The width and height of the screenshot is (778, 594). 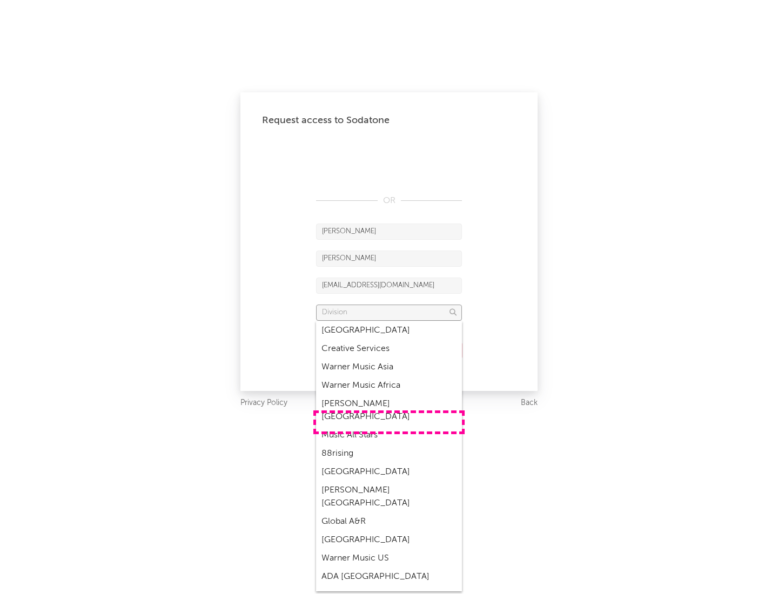 What do you see at coordinates (389, 435) in the screenshot?
I see `div: Music All Stars` at bounding box center [389, 435].